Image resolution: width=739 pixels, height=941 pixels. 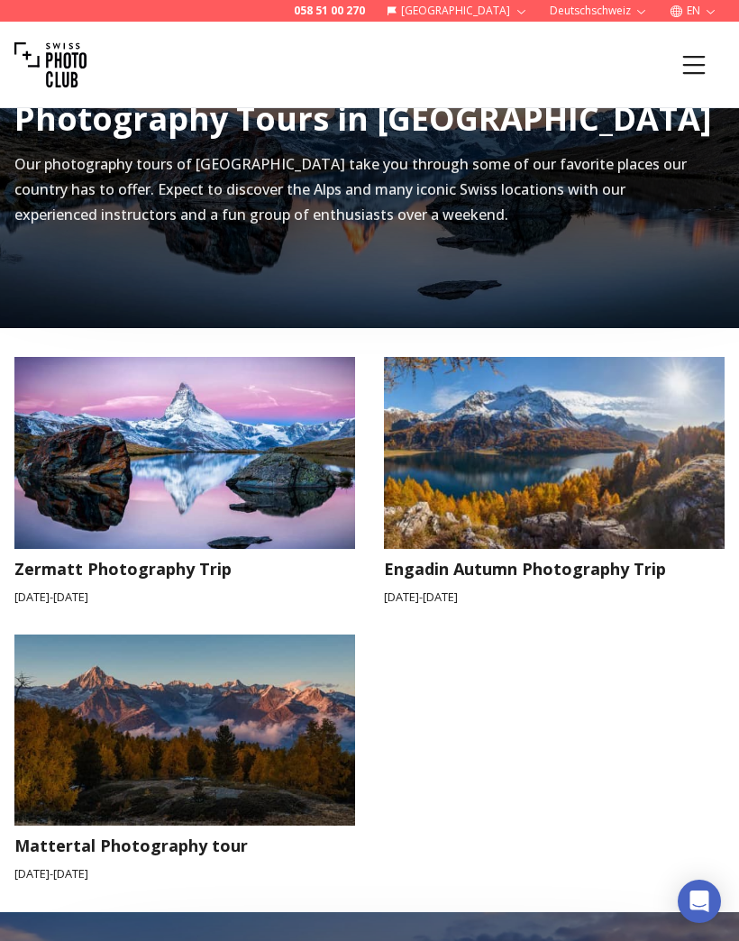 I want to click on h3: Mattertal Photography tour, so click(x=185, y=846).